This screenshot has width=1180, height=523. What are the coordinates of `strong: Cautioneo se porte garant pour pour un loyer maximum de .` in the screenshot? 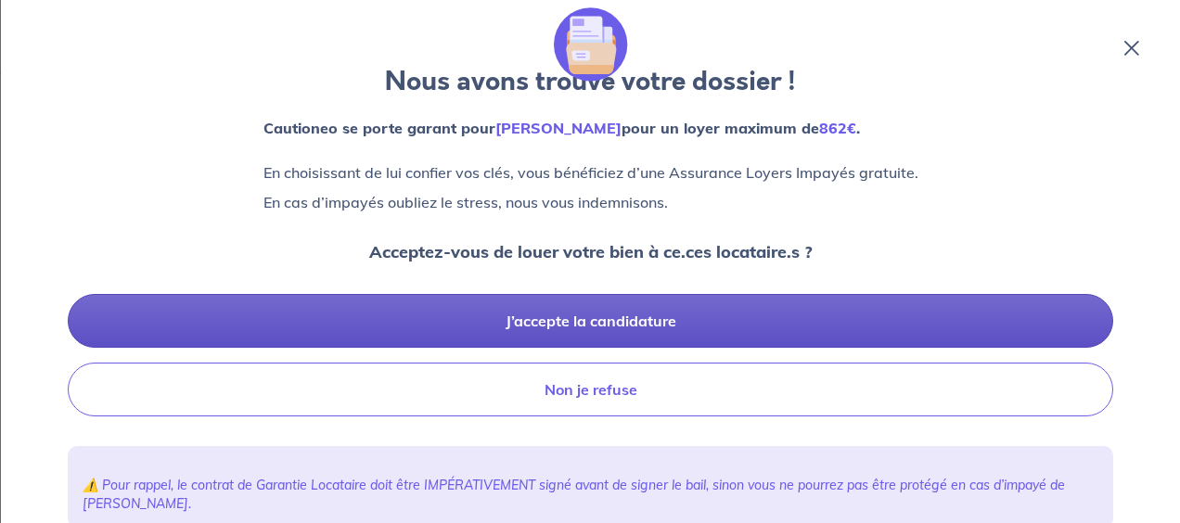 It's located at (561, 128).